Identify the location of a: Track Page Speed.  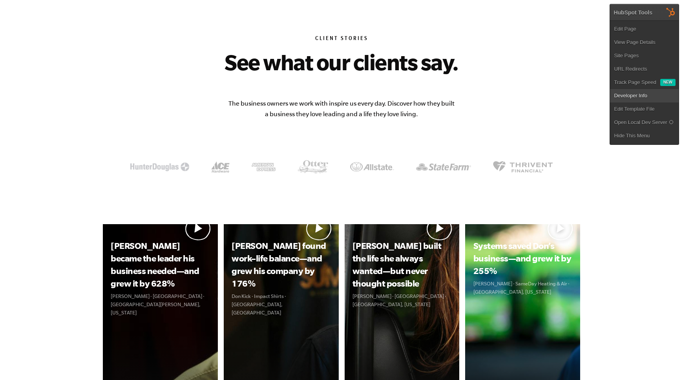
(635, 82).